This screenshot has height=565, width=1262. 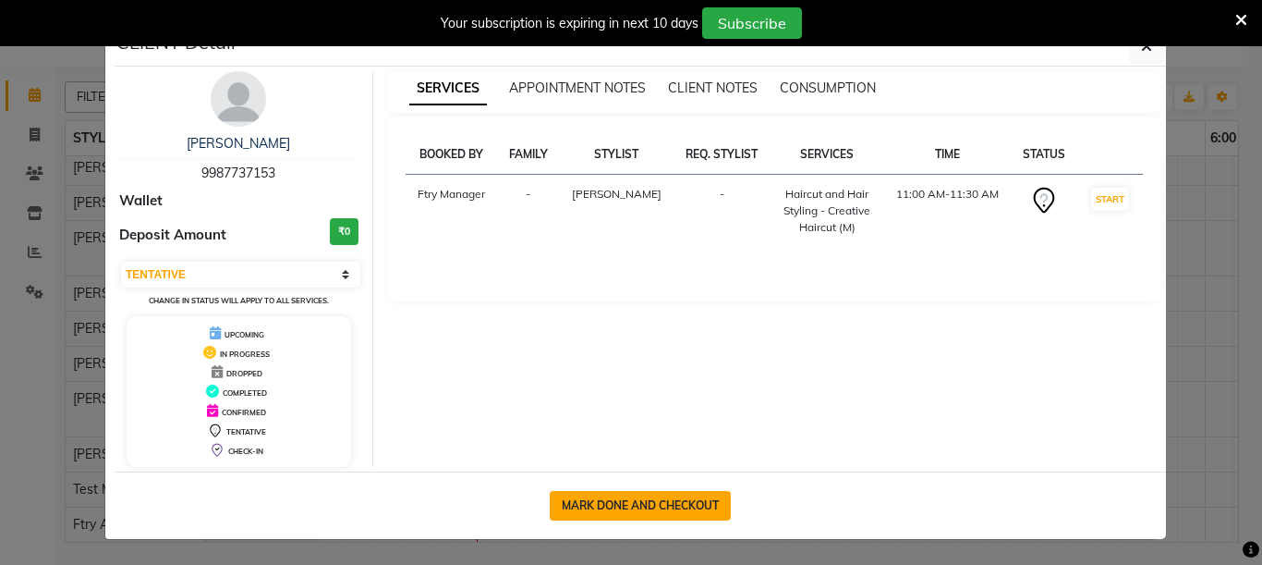 What do you see at coordinates (244, 373) in the screenshot?
I see `span: DROPPED` at bounding box center [244, 373].